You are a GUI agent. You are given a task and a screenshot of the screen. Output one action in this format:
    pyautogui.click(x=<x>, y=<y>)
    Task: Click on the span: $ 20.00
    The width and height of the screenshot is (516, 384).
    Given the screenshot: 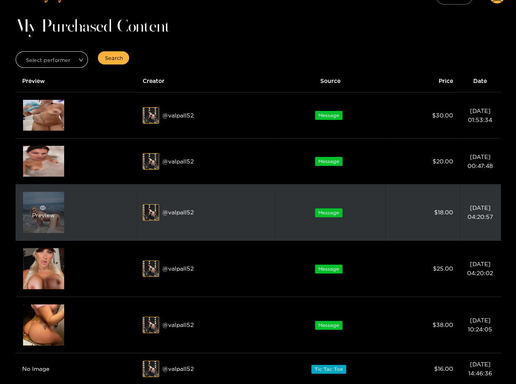 What is the action you would take?
    pyautogui.click(x=442, y=161)
    